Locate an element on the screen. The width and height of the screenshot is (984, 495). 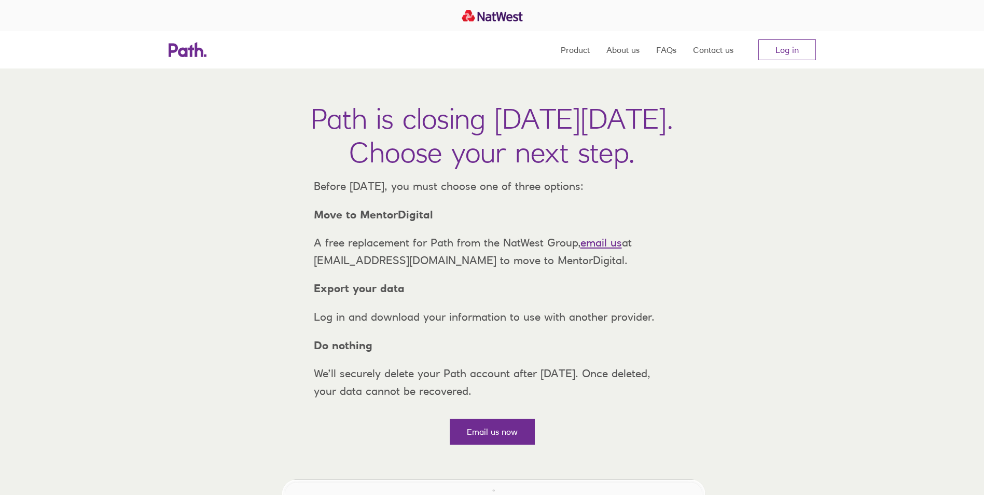
a: Contact us is located at coordinates (713, 50).